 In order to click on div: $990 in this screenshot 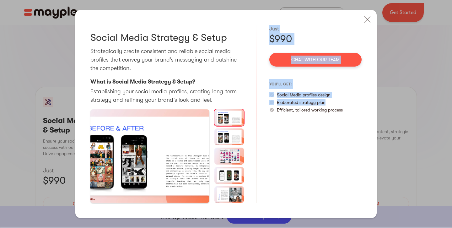, I will do `click(316, 39)`.